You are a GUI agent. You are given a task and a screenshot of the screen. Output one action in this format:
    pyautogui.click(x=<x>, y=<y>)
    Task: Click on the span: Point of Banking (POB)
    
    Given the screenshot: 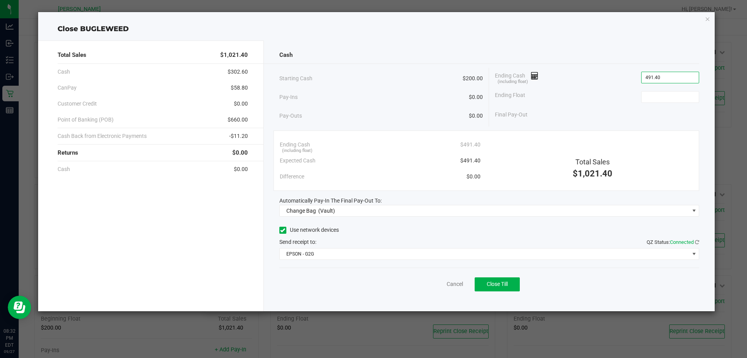 What is the action you would take?
    pyautogui.click(x=86, y=119)
    